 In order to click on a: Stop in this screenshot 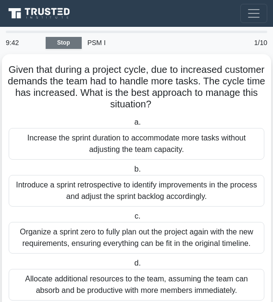, I will do `click(63, 43)`.